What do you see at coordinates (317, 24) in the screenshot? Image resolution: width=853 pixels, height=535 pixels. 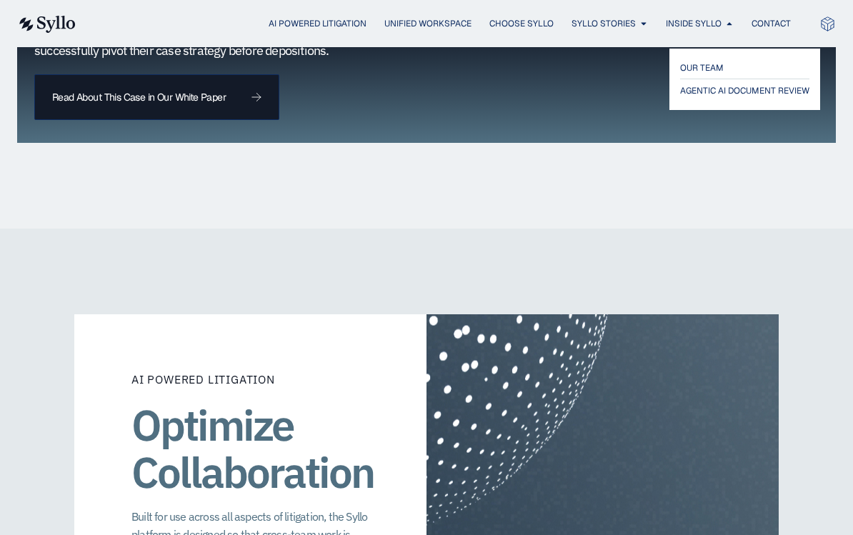 I see `span: AI Powered Litigation` at bounding box center [317, 24].